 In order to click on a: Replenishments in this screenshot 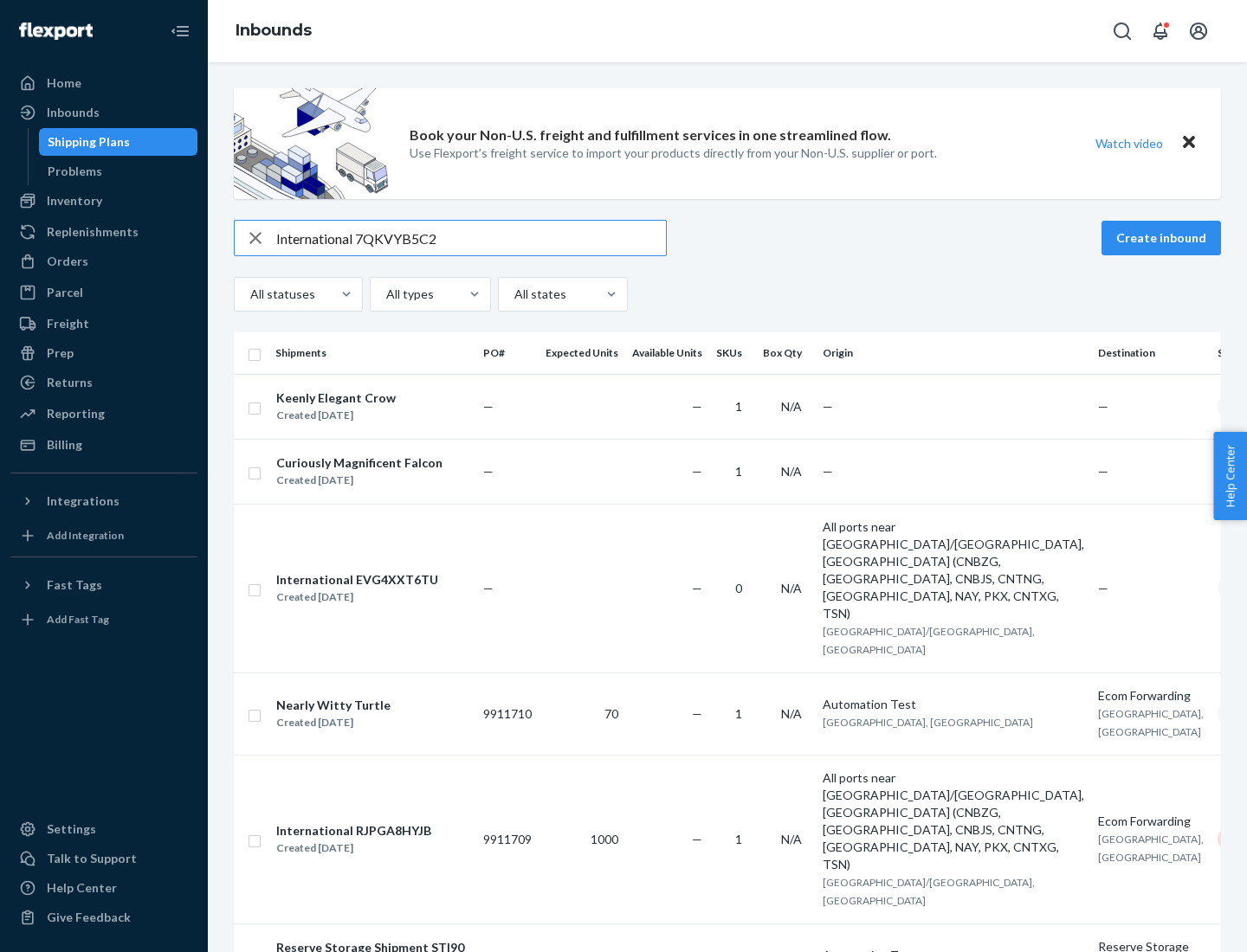, I will do `click(104, 232)`.